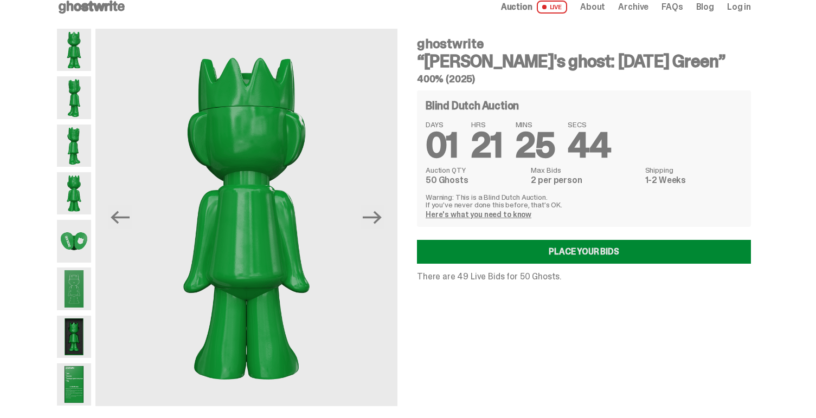  Describe the element at coordinates (693, 170) in the screenshot. I see `dt: Shipping` at that location.